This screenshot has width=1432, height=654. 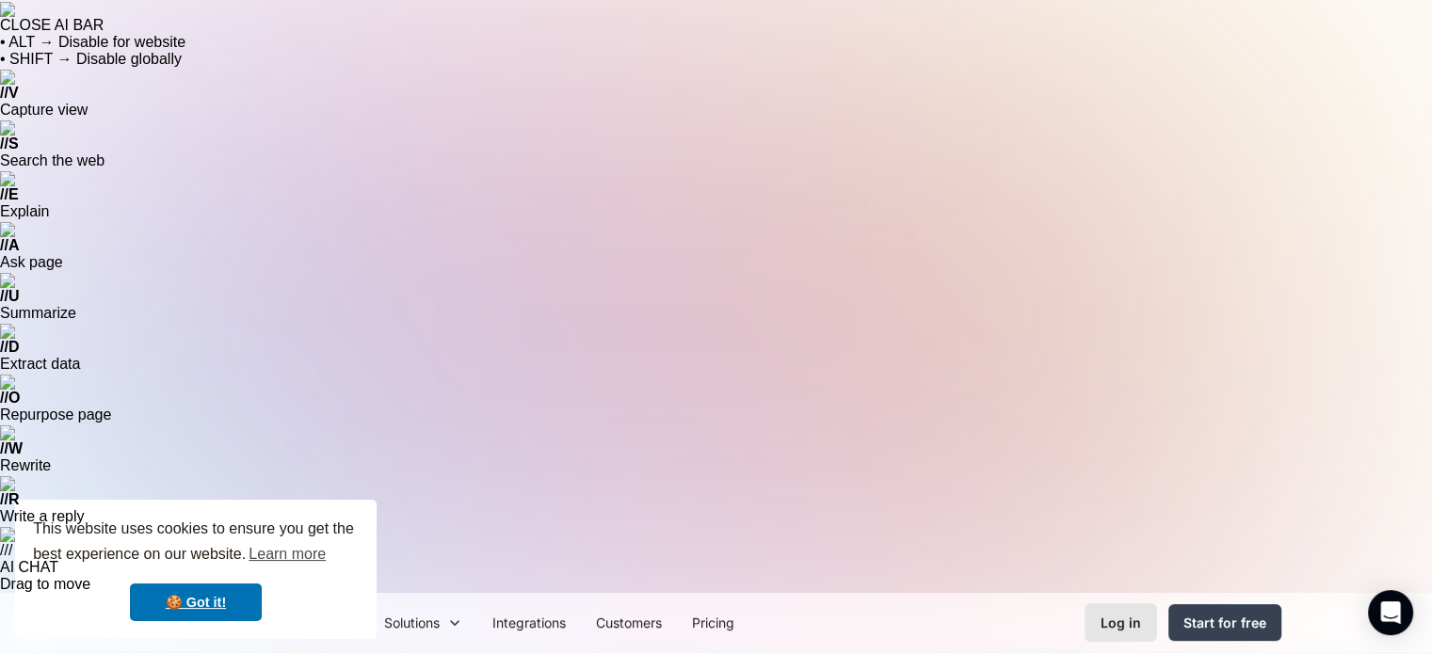 What do you see at coordinates (1391, 613) in the screenshot?
I see `div: Open Intercom Messenger` at bounding box center [1391, 613].